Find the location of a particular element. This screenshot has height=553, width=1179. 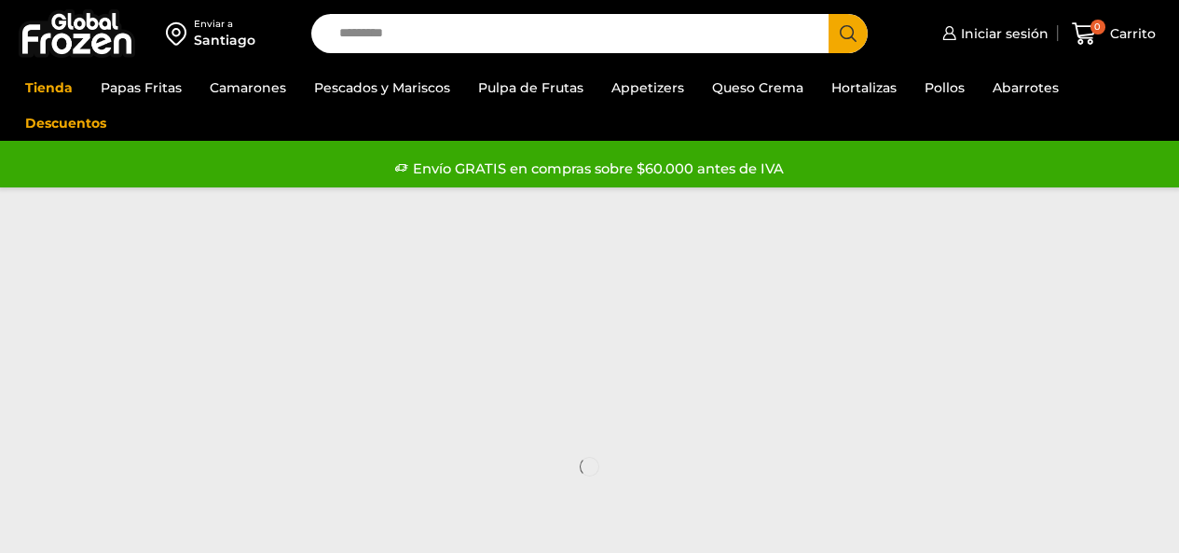

span: Carrito is located at coordinates (1131, 34).